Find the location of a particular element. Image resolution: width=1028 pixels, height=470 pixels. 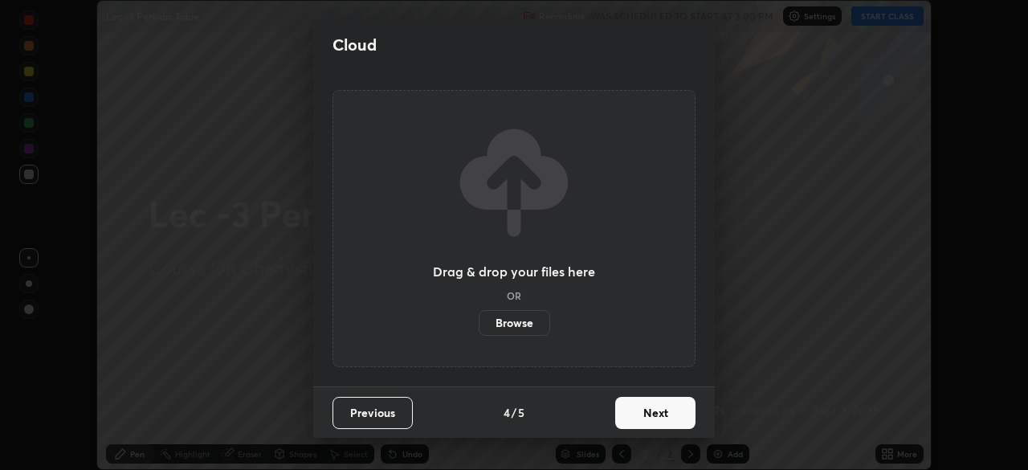

h4: 4 is located at coordinates (507, 412).